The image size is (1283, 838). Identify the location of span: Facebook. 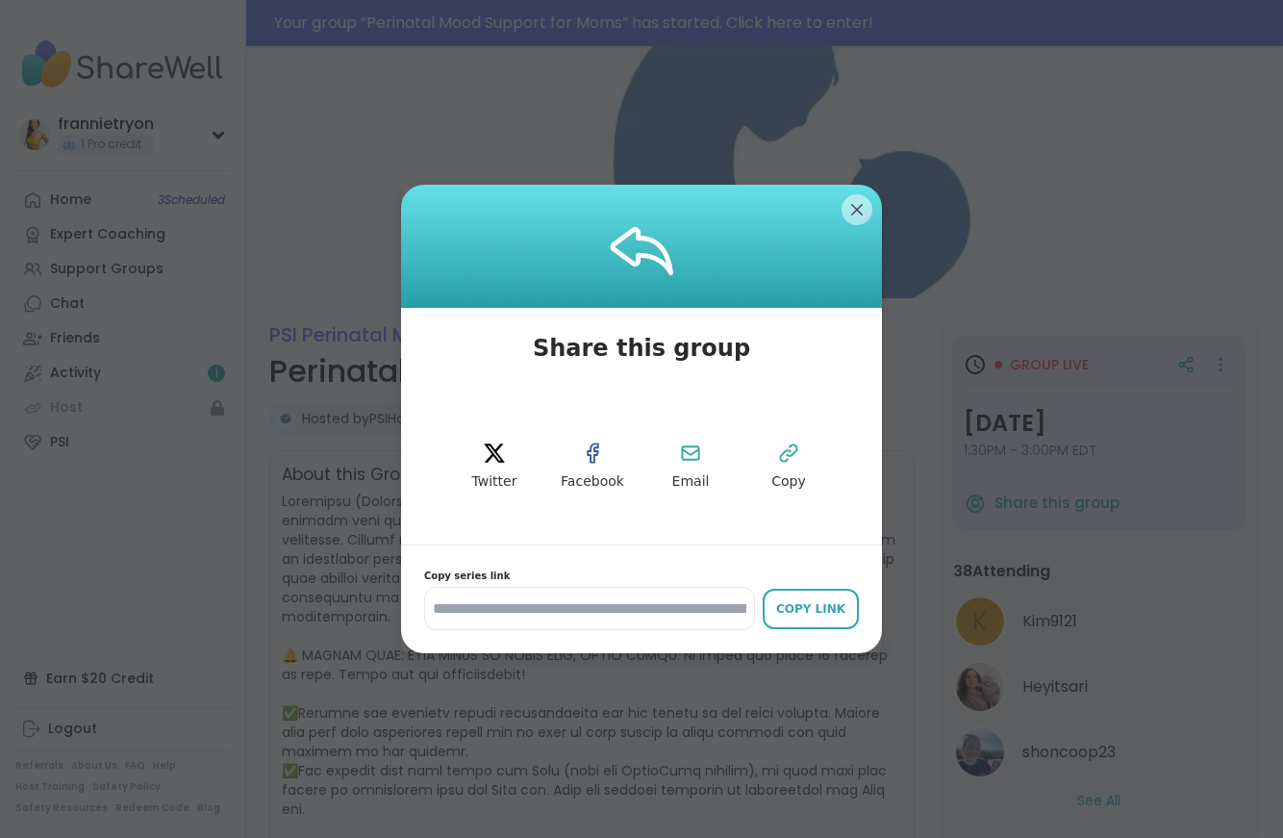
(593, 482).